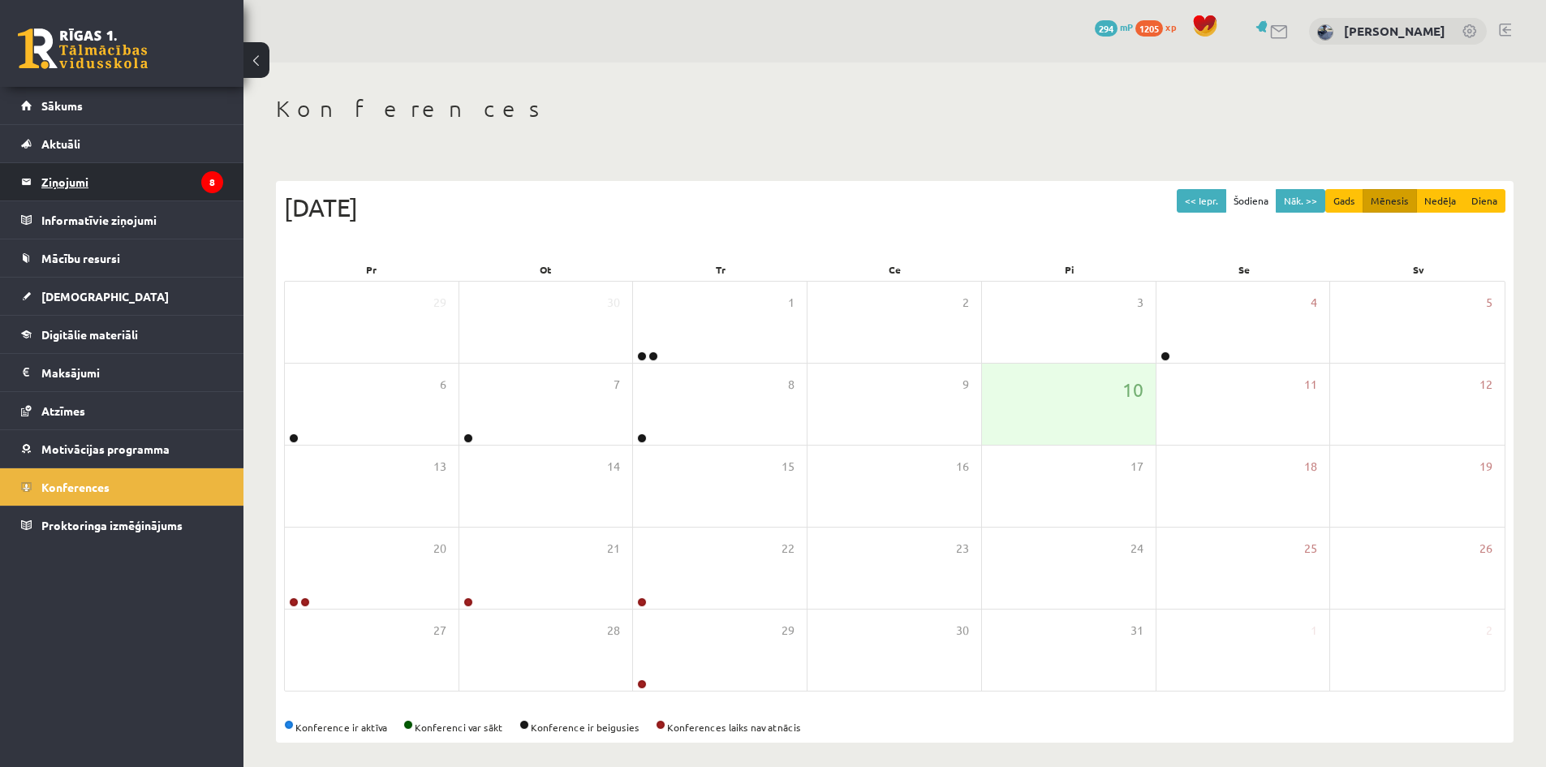  What do you see at coordinates (122, 144) in the screenshot?
I see `a: Aktuāli` at bounding box center [122, 144].